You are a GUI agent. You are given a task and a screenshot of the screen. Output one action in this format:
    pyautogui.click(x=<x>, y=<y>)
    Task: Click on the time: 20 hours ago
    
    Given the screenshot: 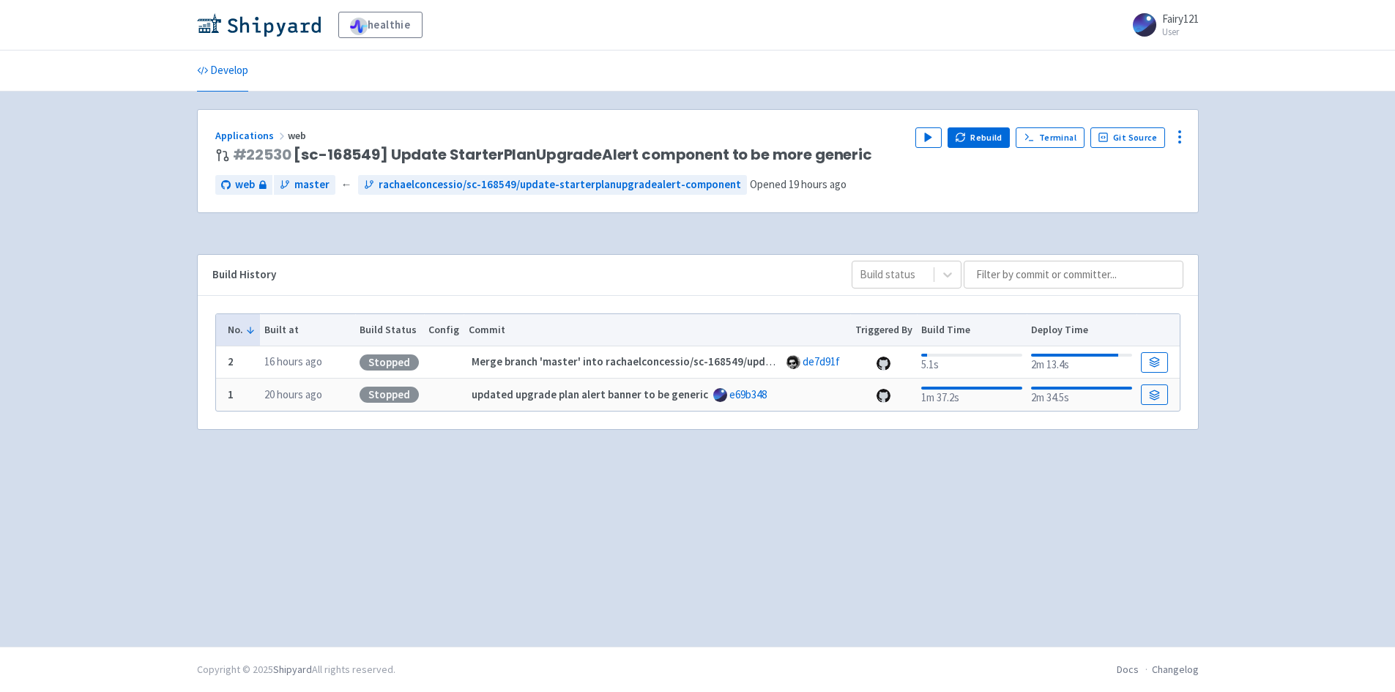 What is the action you would take?
    pyautogui.click(x=293, y=394)
    